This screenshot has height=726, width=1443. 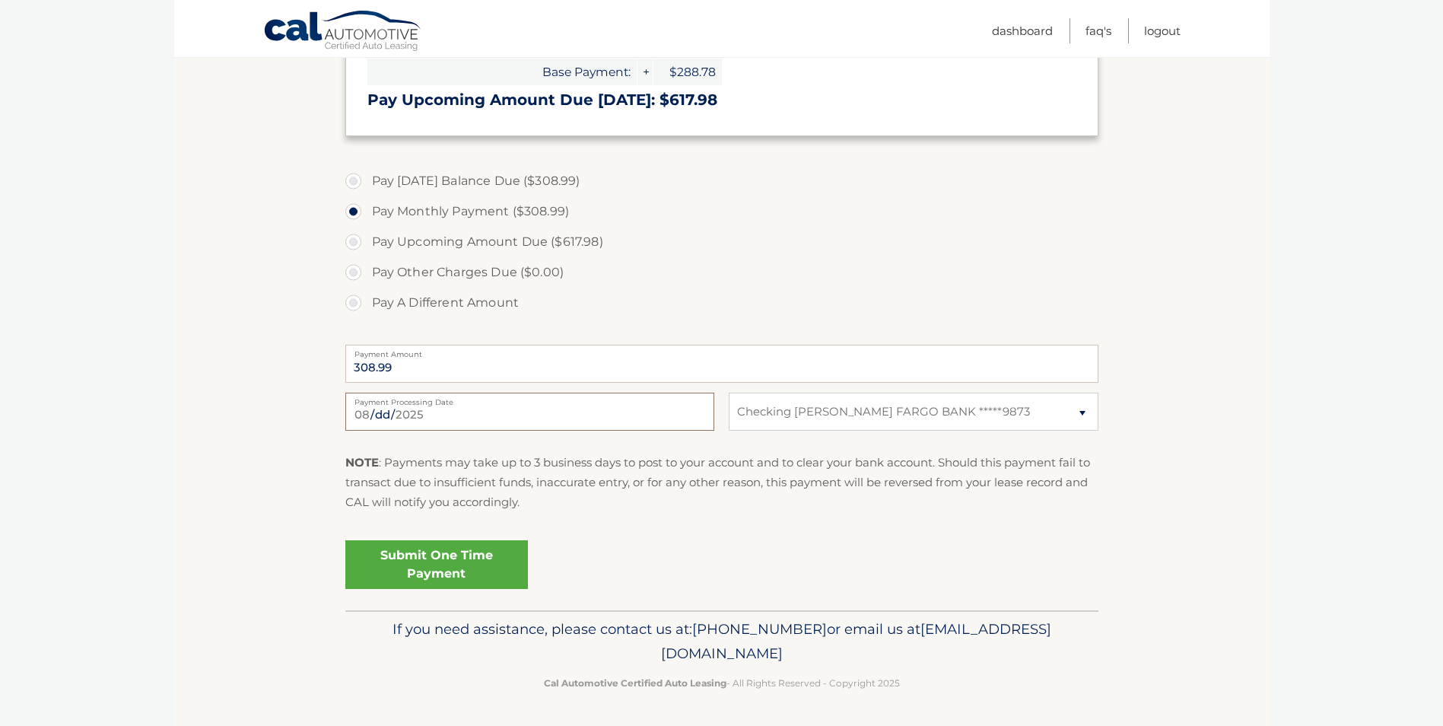 What do you see at coordinates (1099, 30) in the screenshot?
I see `a: FAQ's` at bounding box center [1099, 30].